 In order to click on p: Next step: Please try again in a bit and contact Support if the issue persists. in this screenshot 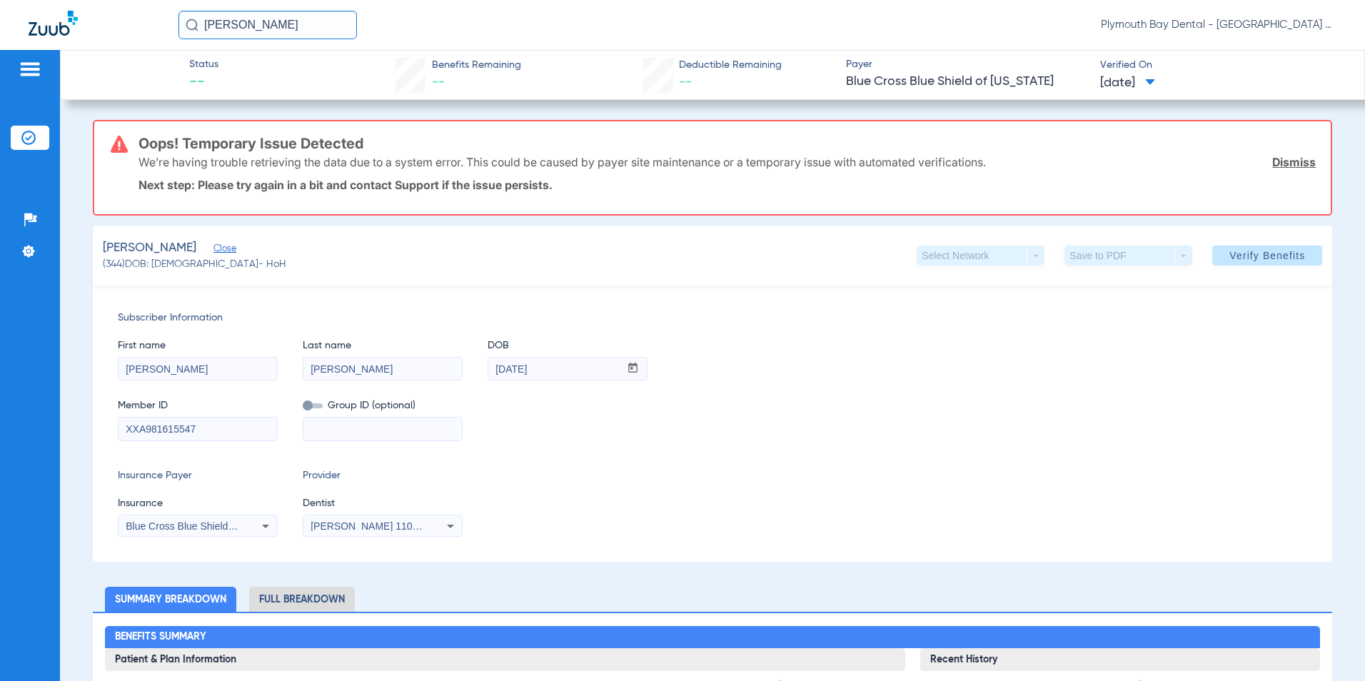, I will do `click(727, 185)`.